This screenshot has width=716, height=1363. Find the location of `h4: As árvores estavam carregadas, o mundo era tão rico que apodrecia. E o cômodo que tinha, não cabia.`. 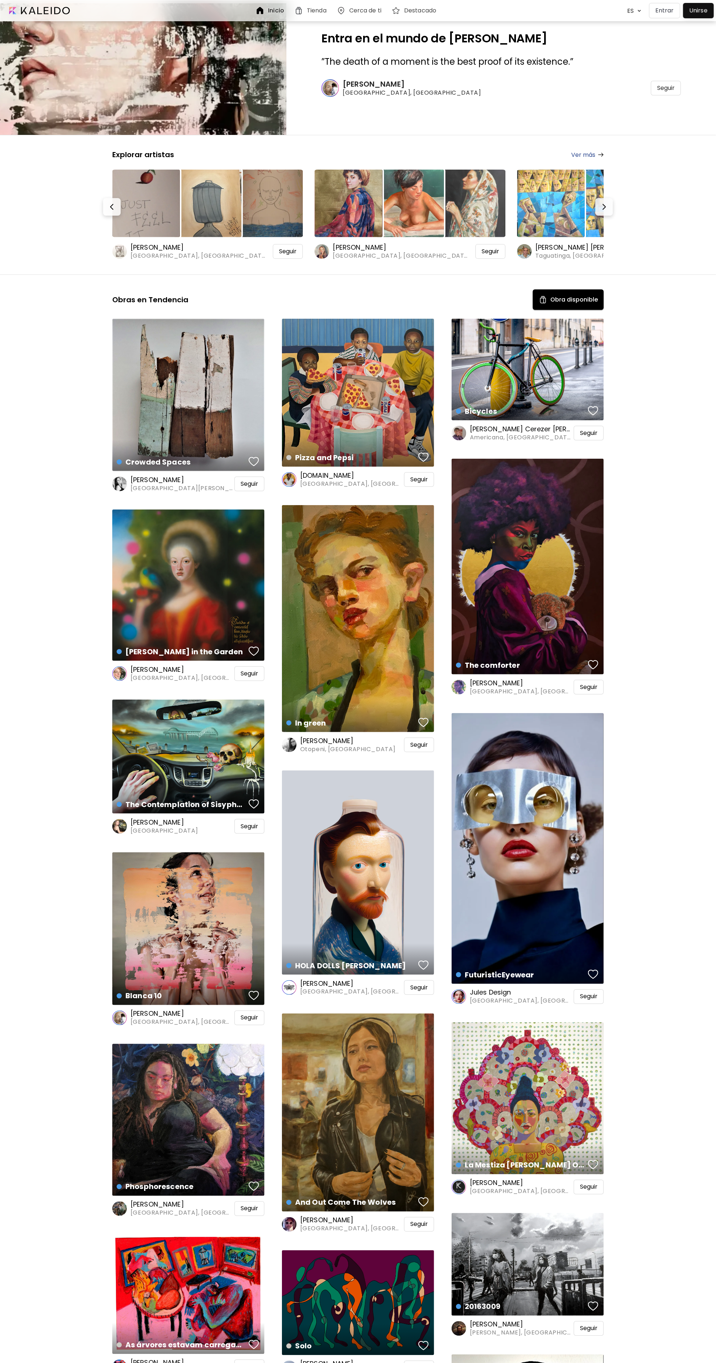

h4: As árvores estavam carregadas, o mundo era tão rico que apodrecia. E o cômodo que tinha, não cabia. is located at coordinates (181, 1345).